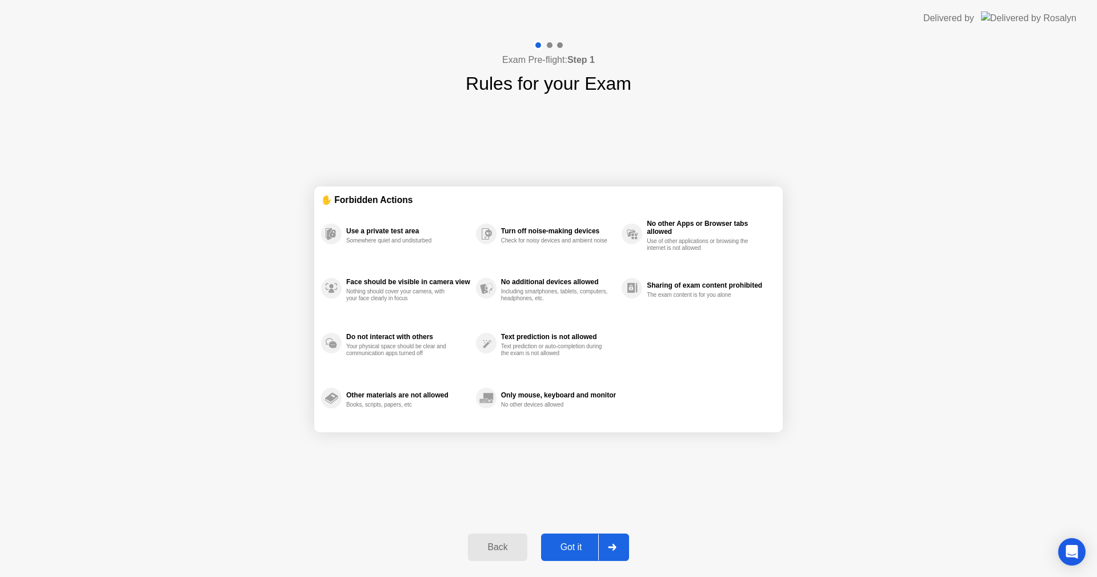 Image resolution: width=1097 pixels, height=577 pixels. Describe the element at coordinates (558, 282) in the screenshot. I see `div: No additional devices allowed` at that location.